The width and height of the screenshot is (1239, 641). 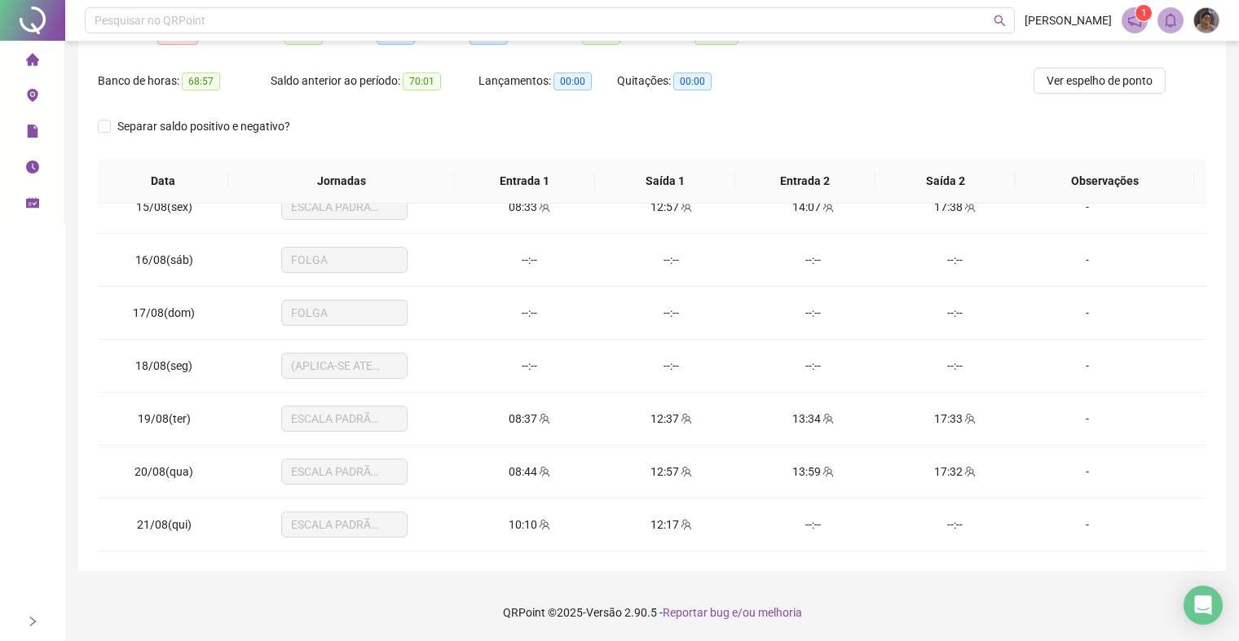 What do you see at coordinates (1104, 181) in the screenshot?
I see `span: Observações` at bounding box center [1104, 181].